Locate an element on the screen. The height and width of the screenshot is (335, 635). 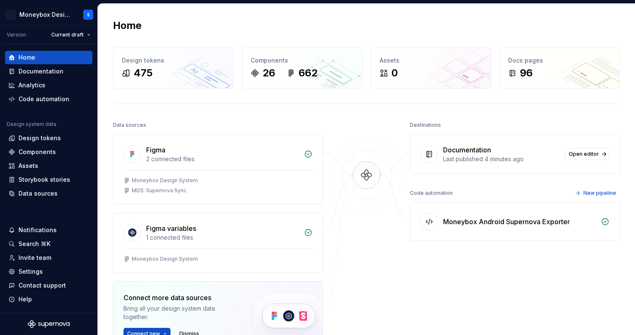
a: Data sources is located at coordinates (49, 194).